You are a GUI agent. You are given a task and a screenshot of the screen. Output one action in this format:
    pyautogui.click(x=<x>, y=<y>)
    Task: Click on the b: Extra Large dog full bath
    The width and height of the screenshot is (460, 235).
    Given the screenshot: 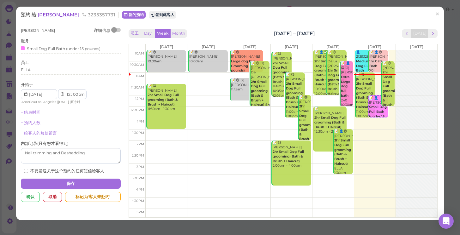 What is the action you would take?
    pyautogui.click(x=345, y=86)
    